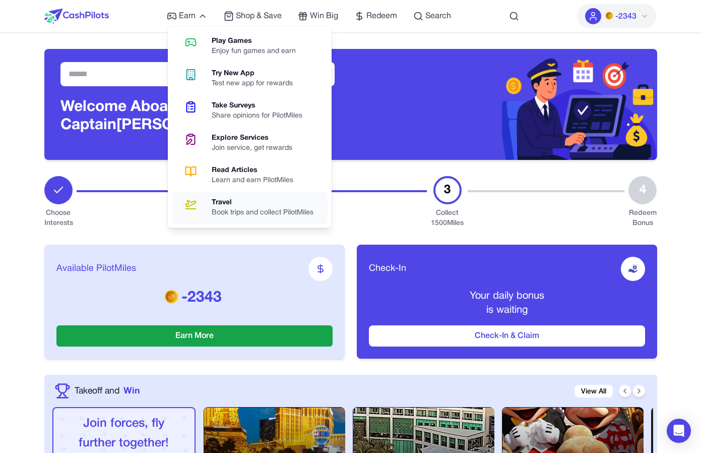 The width and height of the screenshot is (701, 453). I want to click on a: Redeem, so click(376, 16).